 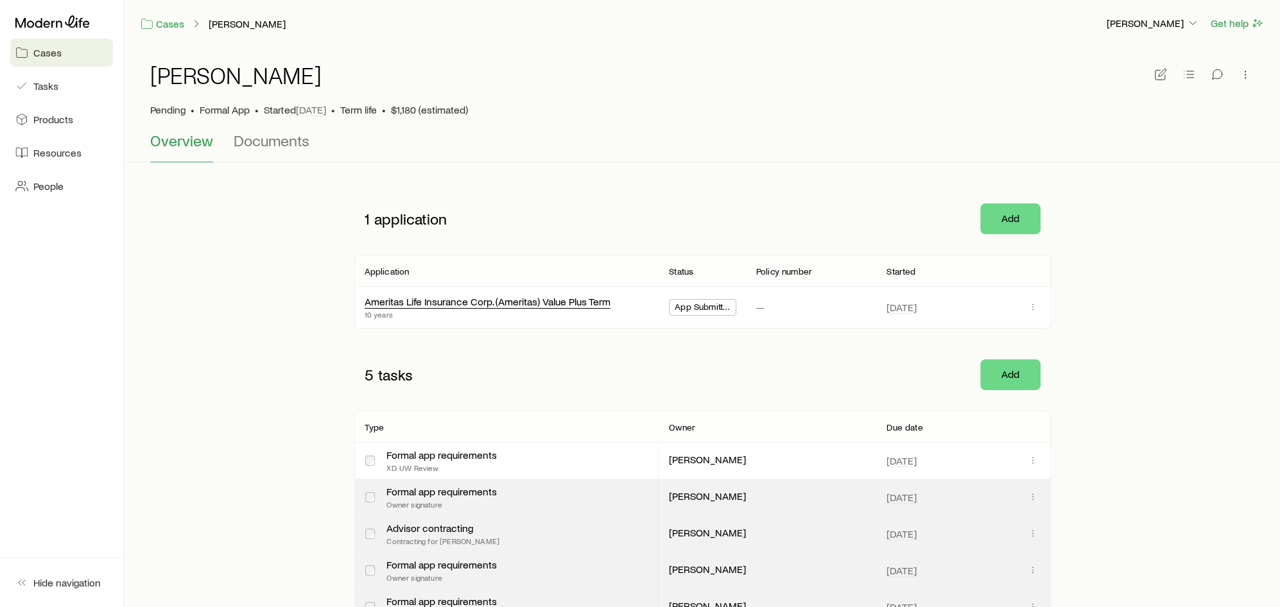 I want to click on span: Overview, so click(x=182, y=141).